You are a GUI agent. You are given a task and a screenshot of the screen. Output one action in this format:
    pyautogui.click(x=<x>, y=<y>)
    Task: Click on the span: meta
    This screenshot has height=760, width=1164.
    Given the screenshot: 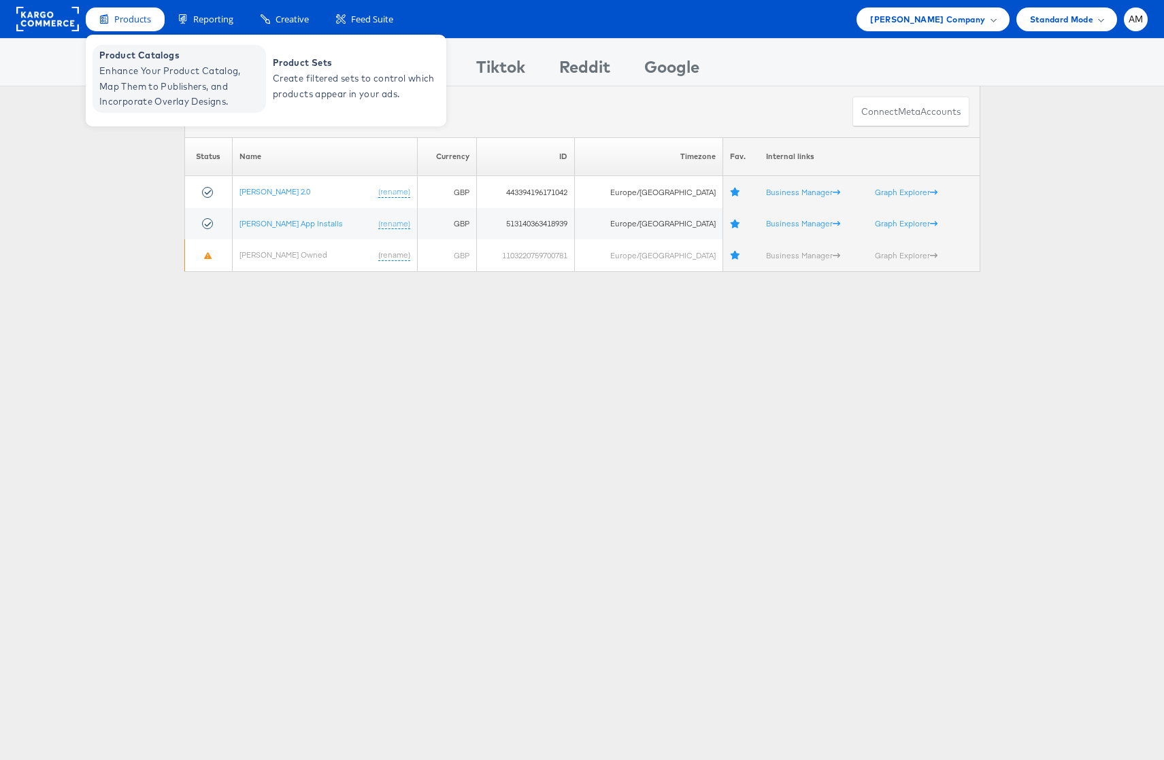 What is the action you would take?
    pyautogui.click(x=909, y=112)
    